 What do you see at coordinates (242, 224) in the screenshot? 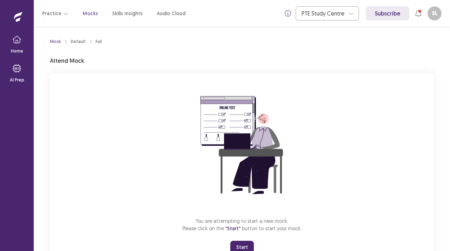
I see `p: You are attempting to start a new mock. Please click on the button to start your mock.` at bounding box center [242, 224].